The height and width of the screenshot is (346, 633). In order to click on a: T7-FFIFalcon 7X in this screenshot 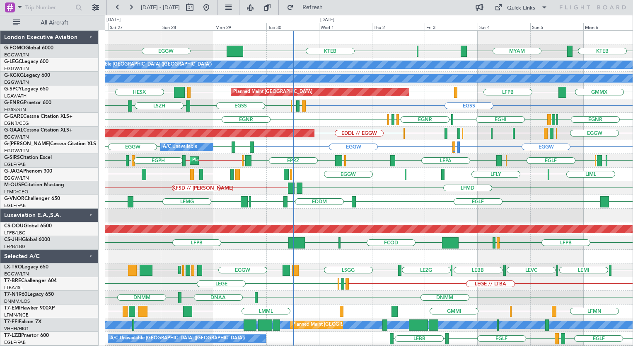, I will do `click(23, 322)`.